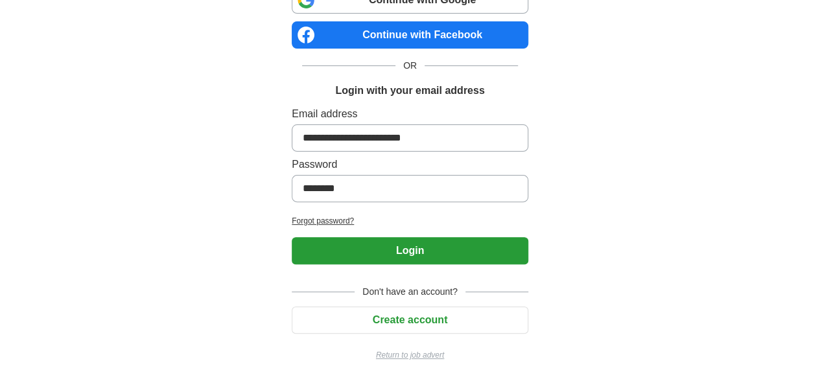 This screenshot has height=379, width=820. Describe the element at coordinates (410, 320) in the screenshot. I see `button: Create account` at that location.